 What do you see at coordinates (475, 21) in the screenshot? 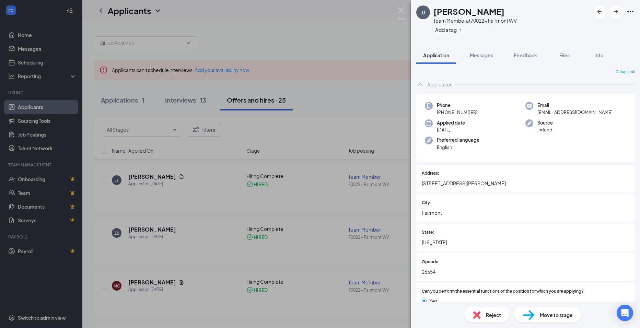
I see `div: Team Member at 70022 - Fairmont WV` at bounding box center [475, 21].